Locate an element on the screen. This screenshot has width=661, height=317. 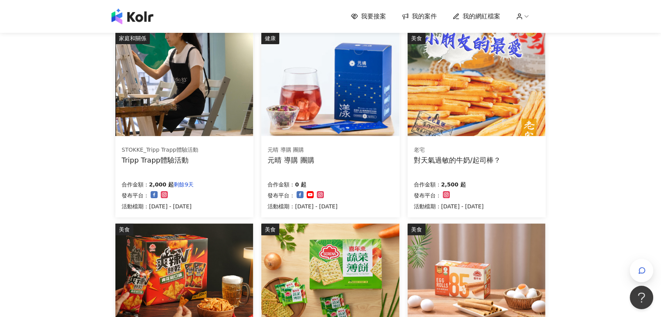
span: 我的網紅檔案 is located at coordinates (481, 16).